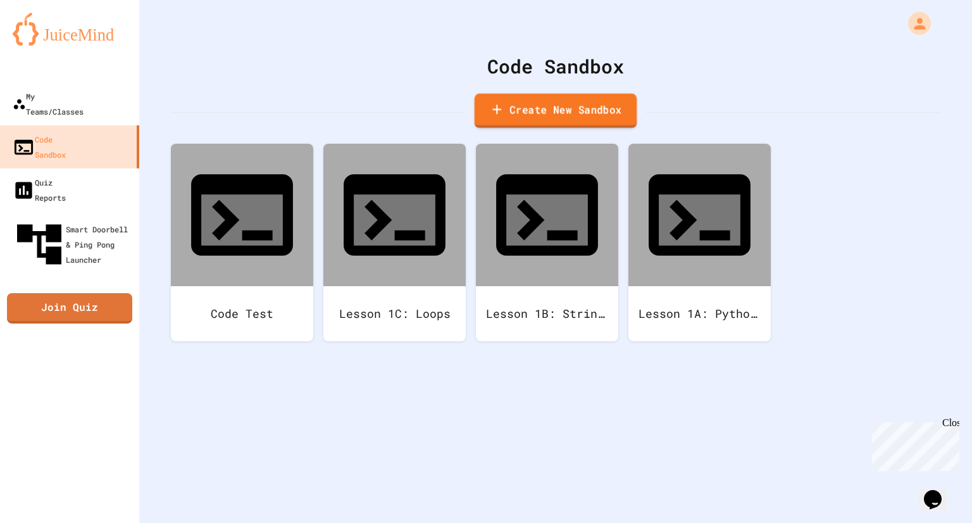  What do you see at coordinates (70, 29) in the screenshot?
I see `img: logo-orange.svg` at bounding box center [70, 29].